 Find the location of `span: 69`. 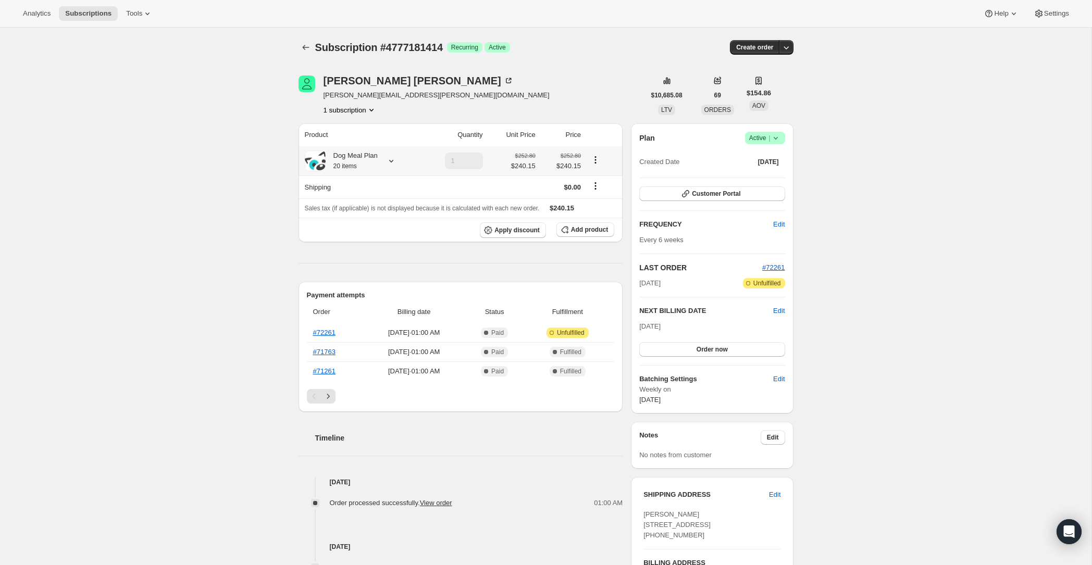

span: 69 is located at coordinates (717, 95).